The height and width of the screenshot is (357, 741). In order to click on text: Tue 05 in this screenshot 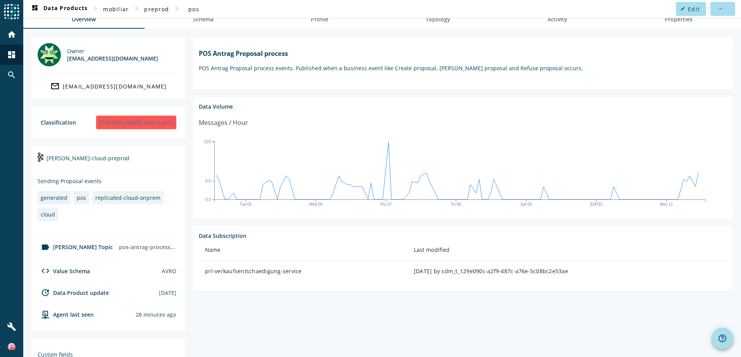, I will do `click(245, 204)`.